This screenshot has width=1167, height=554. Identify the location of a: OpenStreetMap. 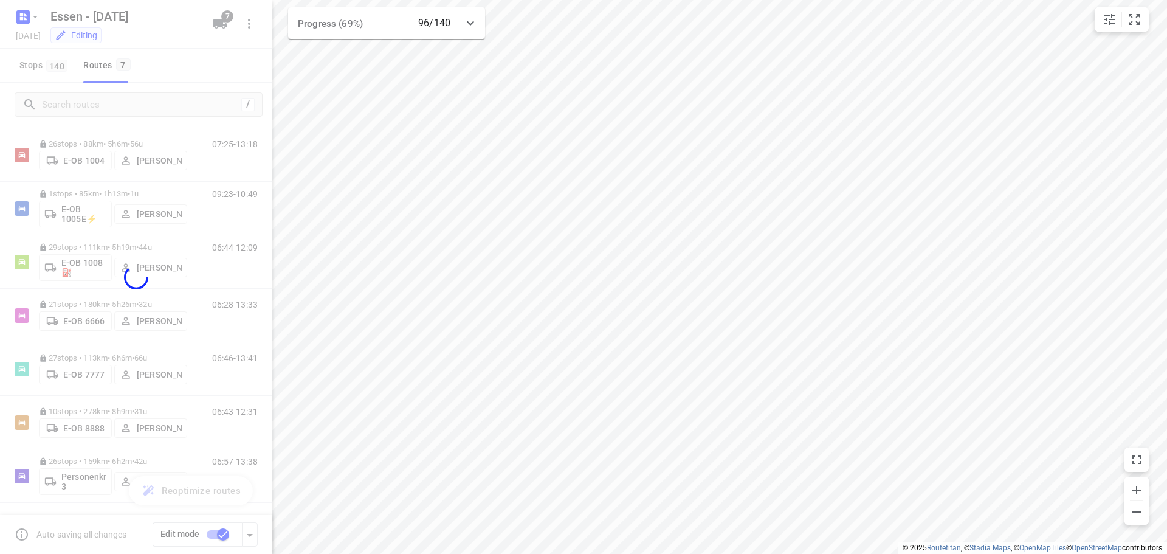
(1097, 548).